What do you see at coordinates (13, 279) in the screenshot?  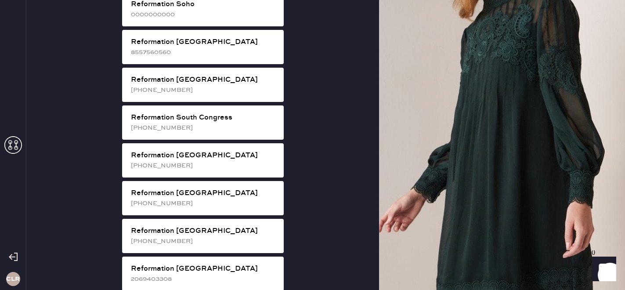 I see `h3: CLR` at bounding box center [13, 279].